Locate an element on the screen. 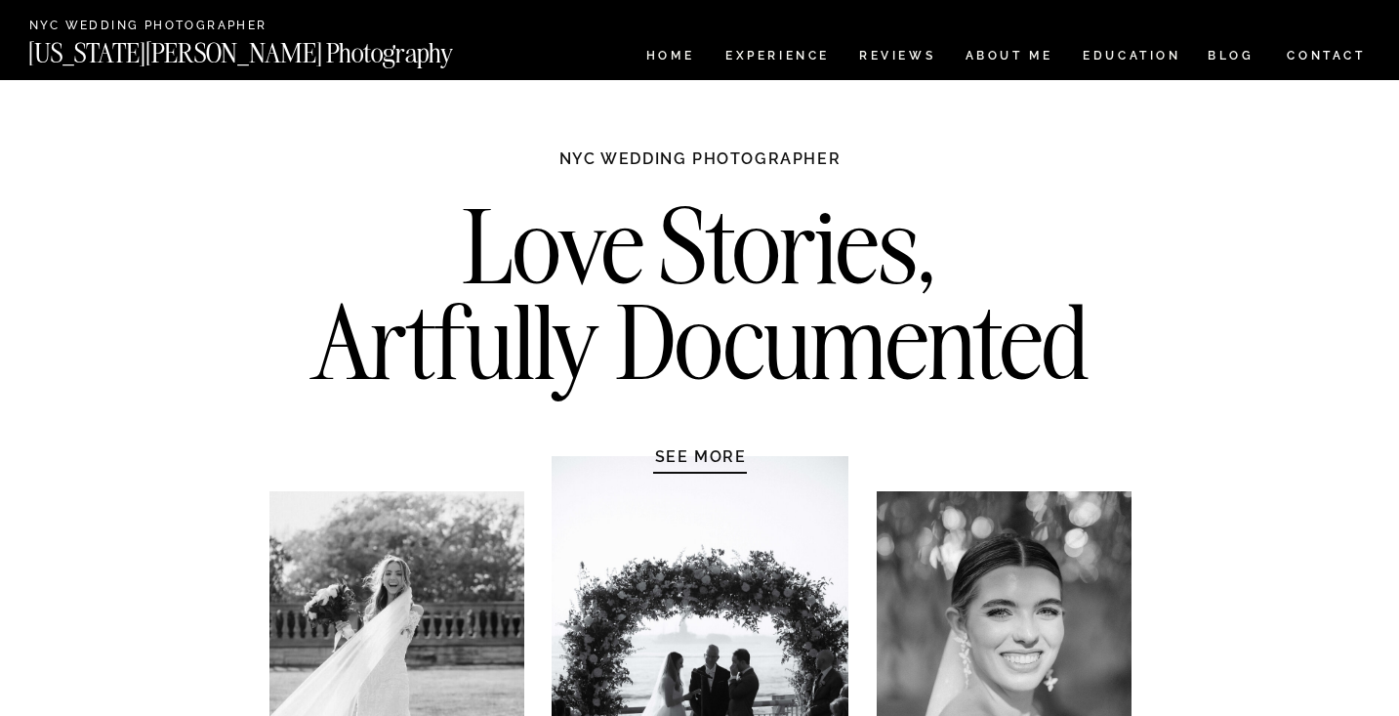  nav: EDUCATION is located at coordinates (1132, 58).